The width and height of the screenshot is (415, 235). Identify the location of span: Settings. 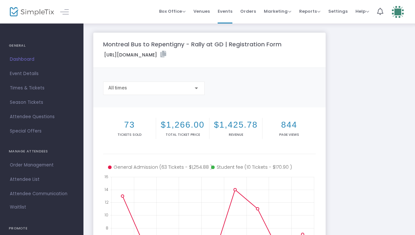
(337, 11).